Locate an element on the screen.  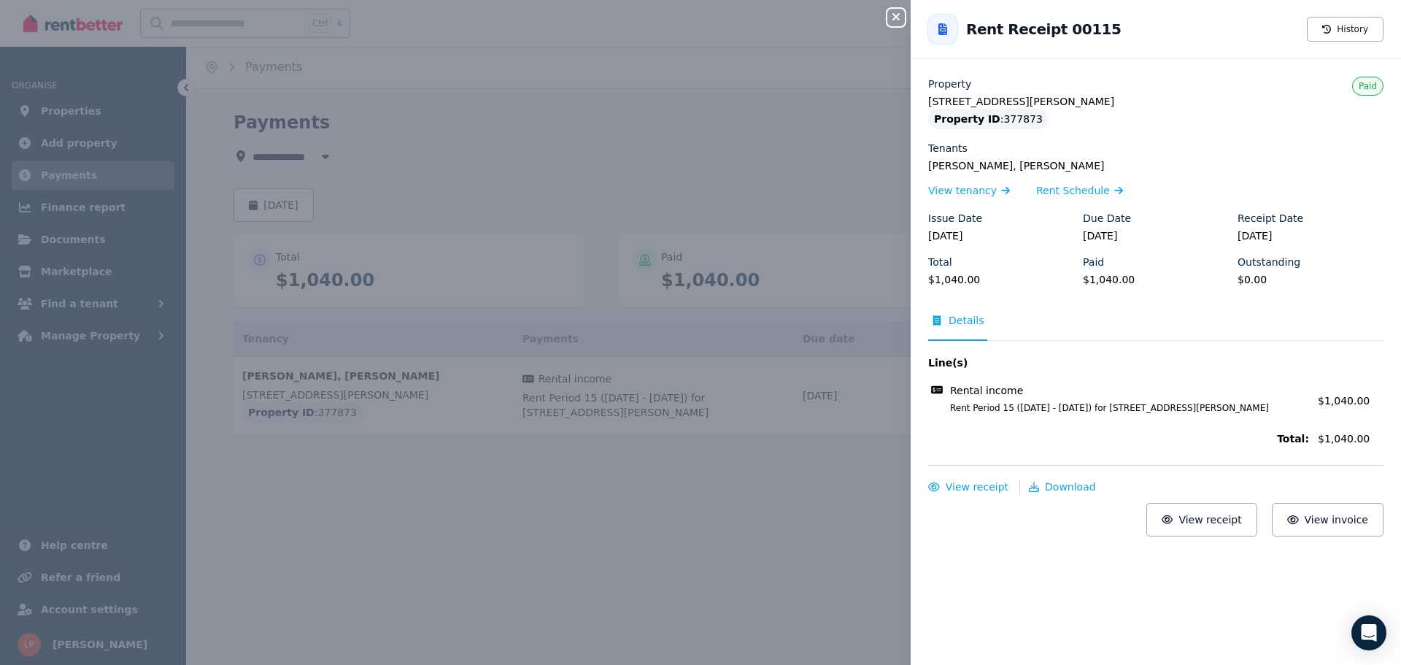
label: Outstanding is located at coordinates (1269, 262).